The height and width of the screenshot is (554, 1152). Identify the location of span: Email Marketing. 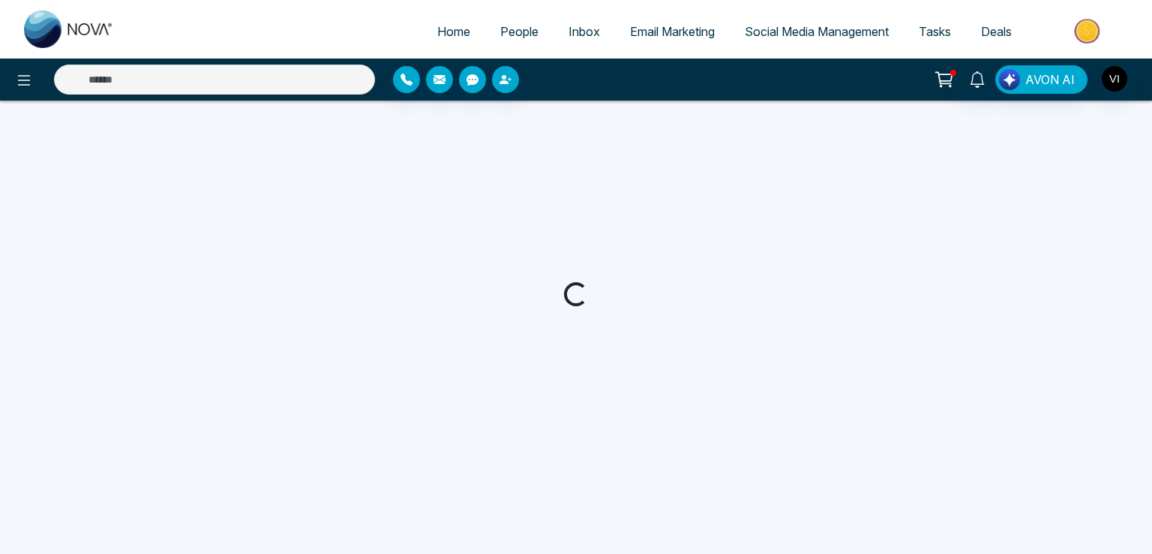
(672, 32).